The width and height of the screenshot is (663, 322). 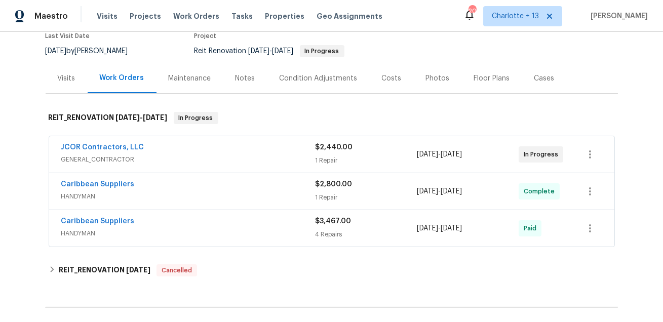 What do you see at coordinates (188, 159) in the screenshot?
I see `span: GENERAL_CONTRACTOR` at bounding box center [188, 159].